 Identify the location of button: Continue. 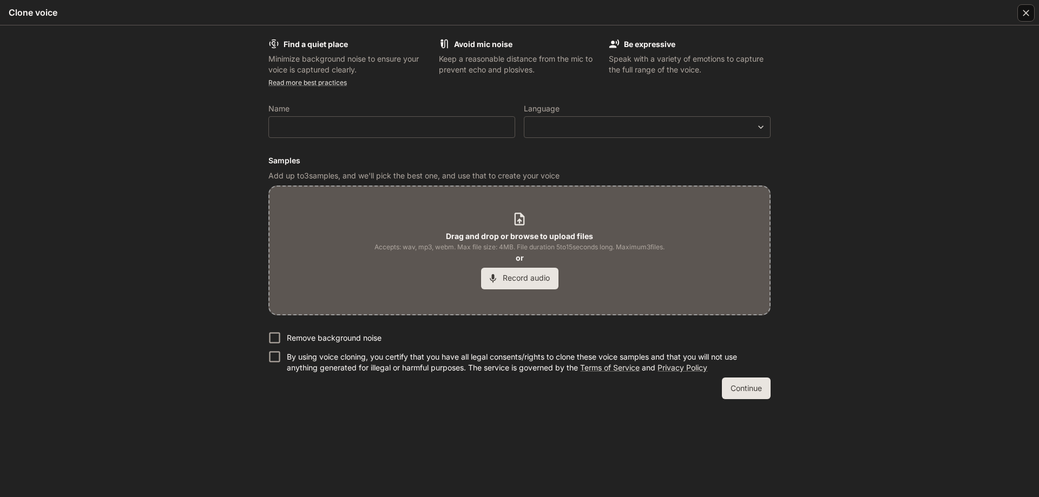
(746, 388).